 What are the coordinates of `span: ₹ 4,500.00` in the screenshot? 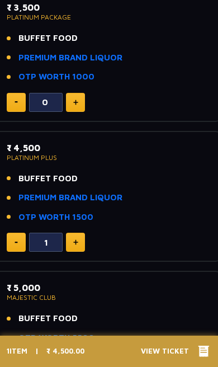 It's located at (65, 350).